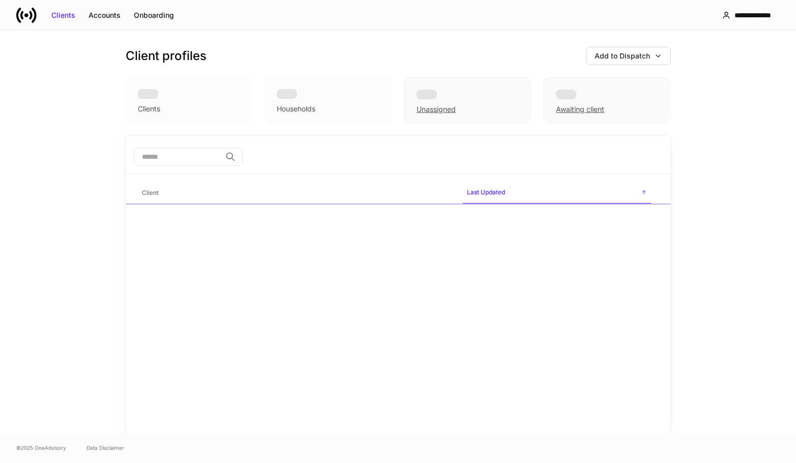  What do you see at coordinates (154, 15) in the screenshot?
I see `div: Onboarding` at bounding box center [154, 15].